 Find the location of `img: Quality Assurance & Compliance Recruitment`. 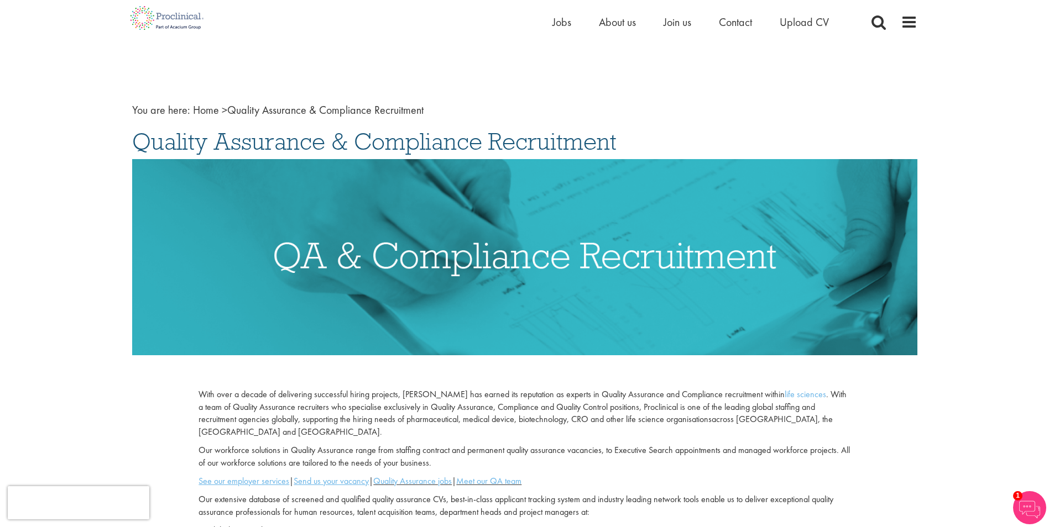

img: Quality Assurance & Compliance Recruitment is located at coordinates (525, 257).